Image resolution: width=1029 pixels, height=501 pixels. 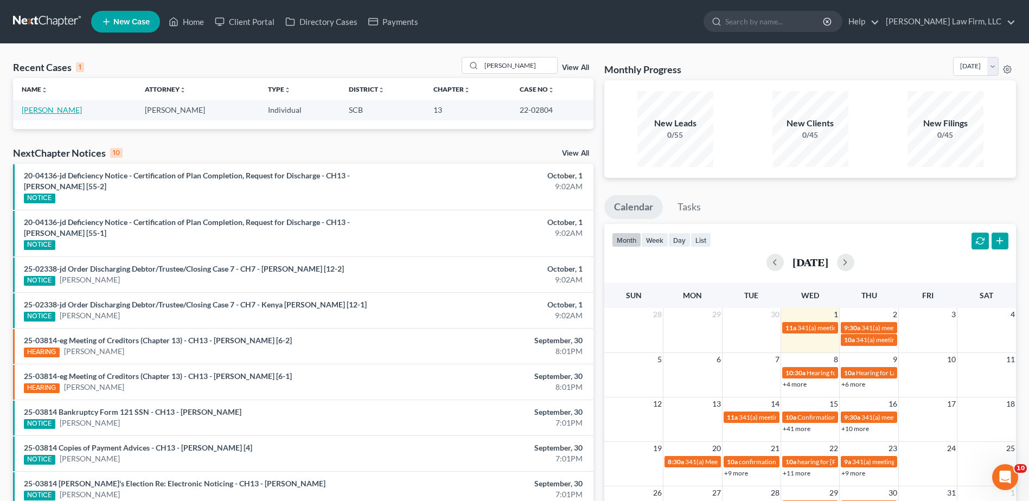 I want to click on a: Help, so click(x=861, y=22).